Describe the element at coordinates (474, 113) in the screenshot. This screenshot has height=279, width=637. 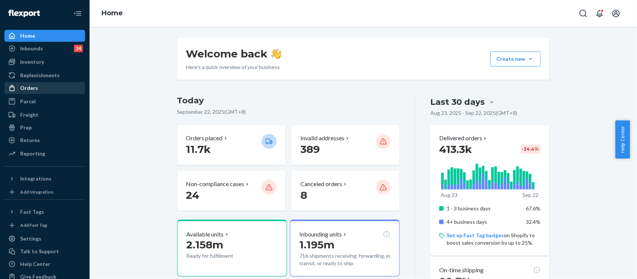
I see `p: Aug 23, 2025 - Sep 22, 2025 ( GMT+8 )` at that location.